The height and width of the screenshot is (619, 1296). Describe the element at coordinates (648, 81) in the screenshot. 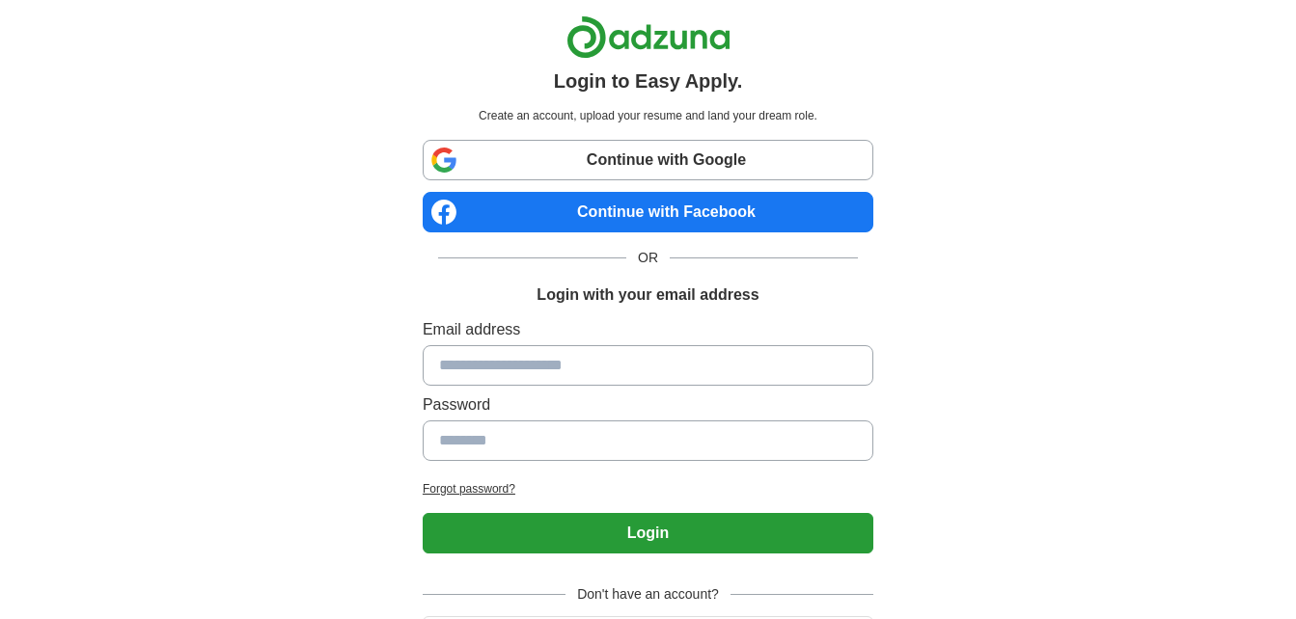

I see `h1: Login to Easy Apply.` at that location.